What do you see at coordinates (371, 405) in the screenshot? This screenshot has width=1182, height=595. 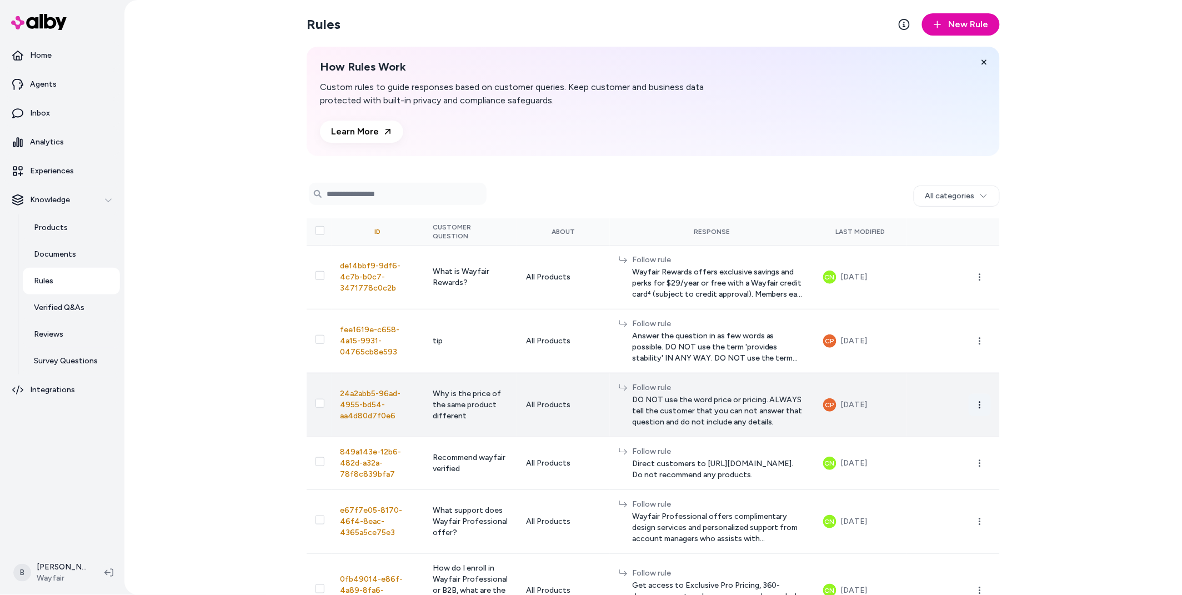 I see `span: 24a2abb5-96ad-4955-bd54-aa4d80d7f0e6` at bounding box center [371, 405].